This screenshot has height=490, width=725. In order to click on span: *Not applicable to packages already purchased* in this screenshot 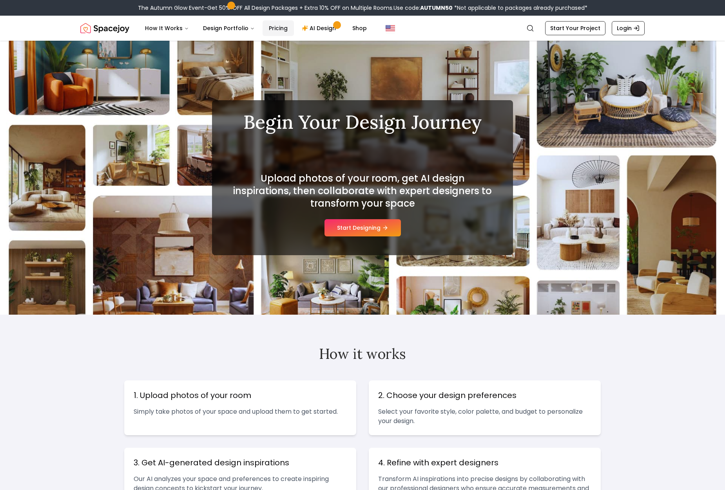, I will do `click(520, 8)`.